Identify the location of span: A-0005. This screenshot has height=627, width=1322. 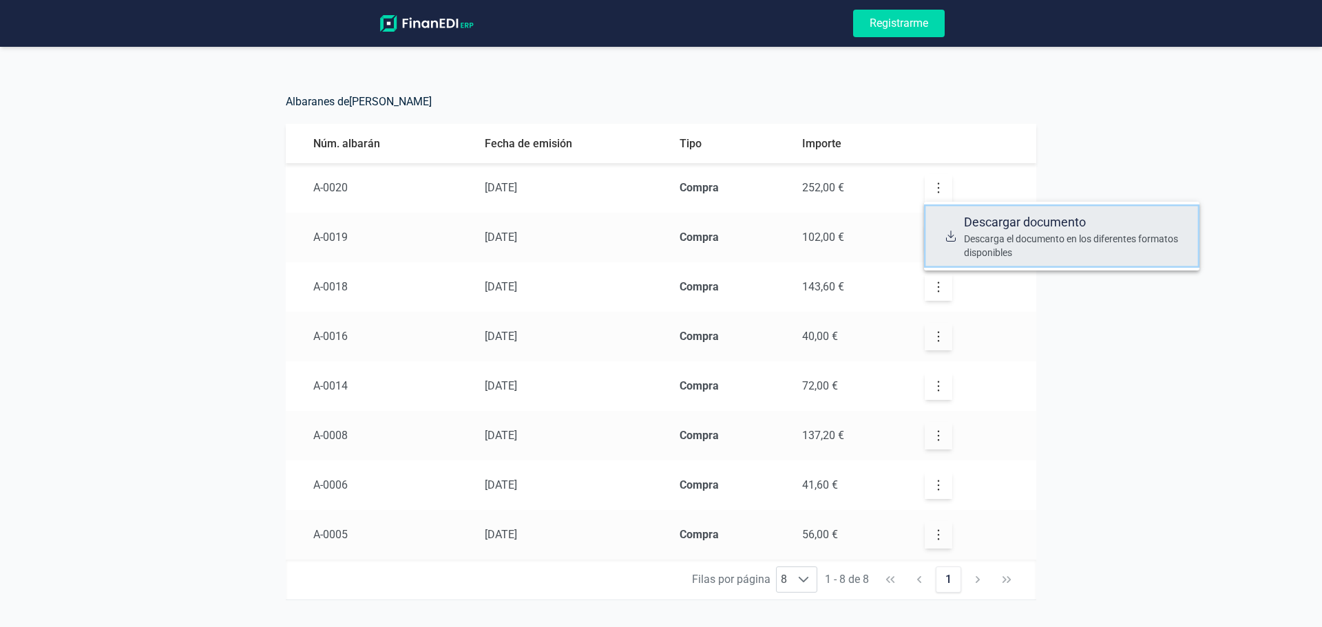
(330, 534).